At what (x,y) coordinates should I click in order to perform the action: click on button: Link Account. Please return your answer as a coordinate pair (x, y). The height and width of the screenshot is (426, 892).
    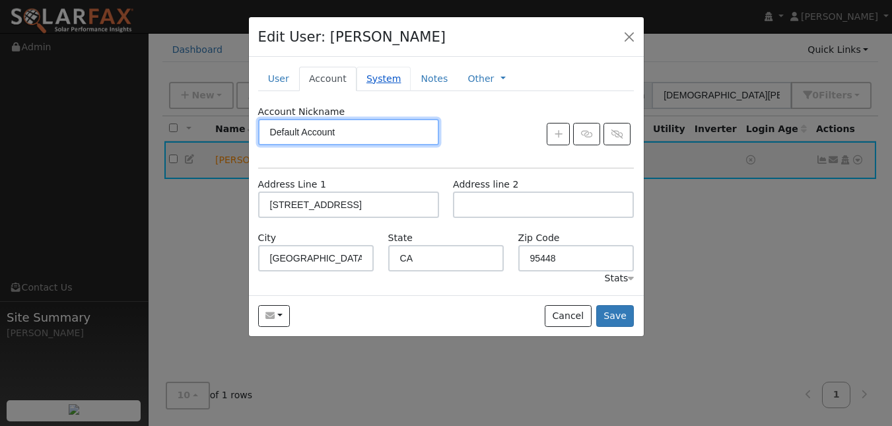
    Looking at the image, I should click on (586, 134).